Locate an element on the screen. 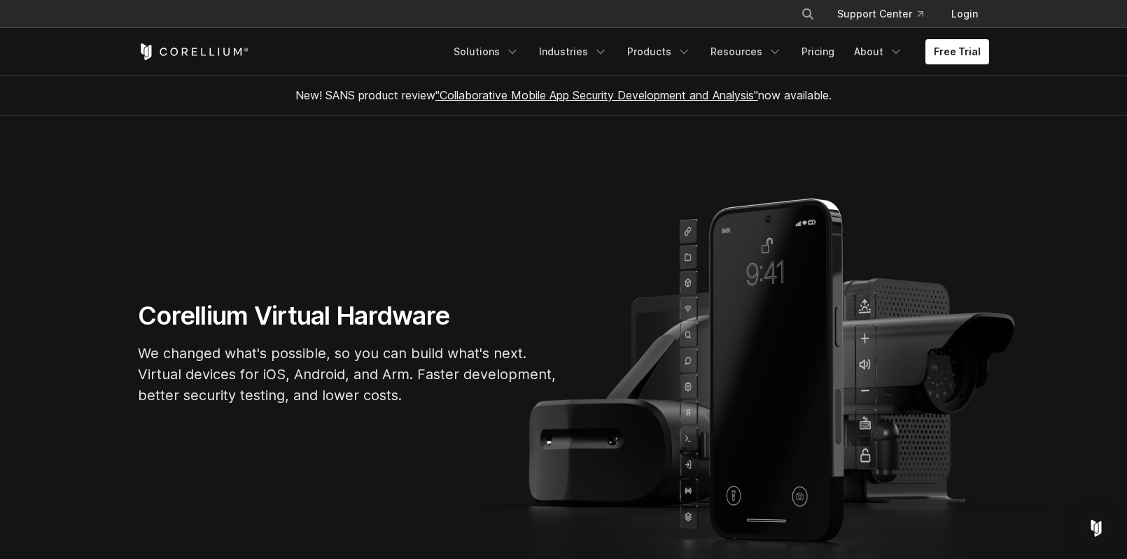 The image size is (1127, 559). span: New! SANS product review now available. is located at coordinates (564, 95).